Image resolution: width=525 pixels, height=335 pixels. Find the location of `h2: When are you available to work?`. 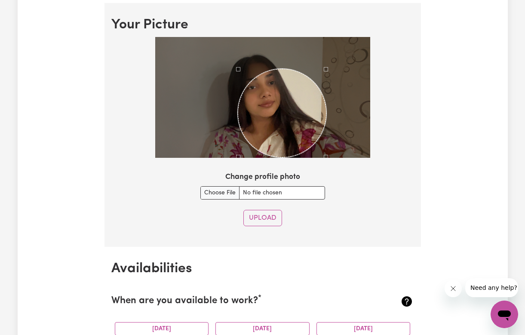

h2: When are you available to work? is located at coordinates (237, 301).